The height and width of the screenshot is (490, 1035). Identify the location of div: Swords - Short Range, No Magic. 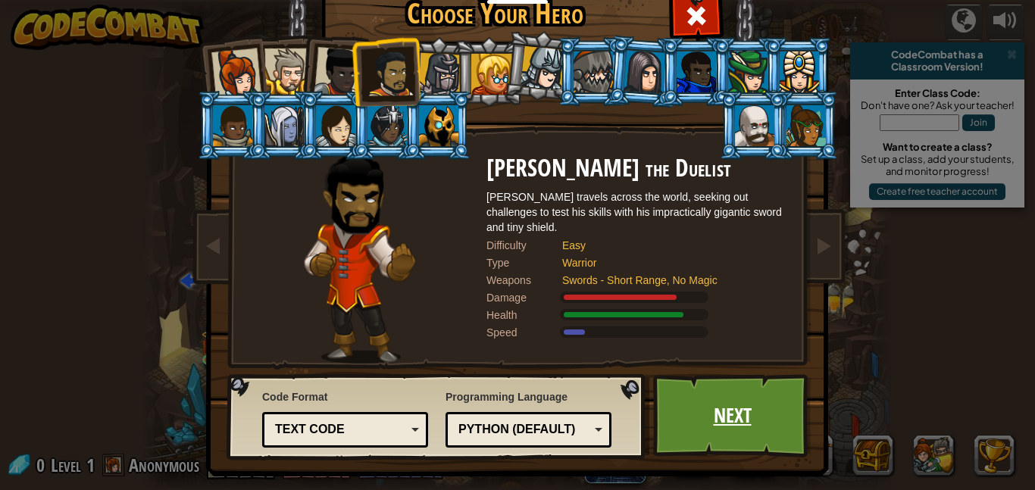
(668, 280).